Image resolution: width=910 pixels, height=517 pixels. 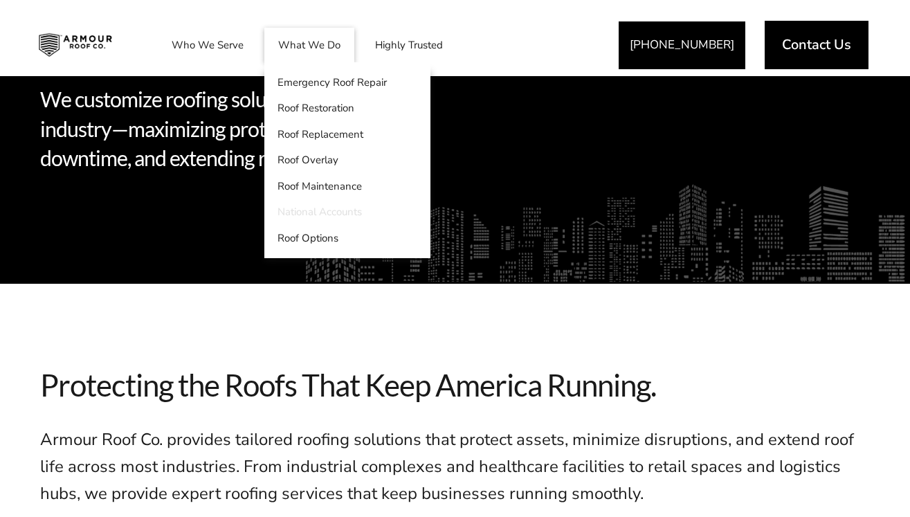 What do you see at coordinates (409, 45) in the screenshot?
I see `a: Highly Trusted` at bounding box center [409, 45].